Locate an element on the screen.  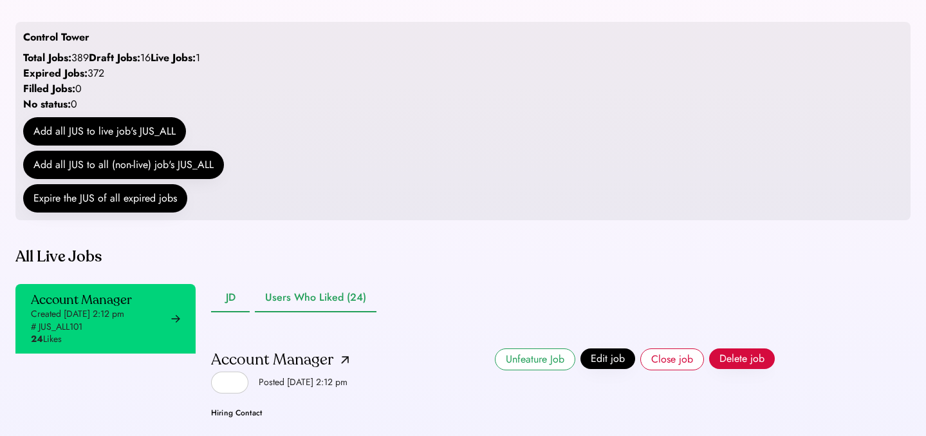
div: 389 16 1 372 0 0 is located at coordinates (111, 81).